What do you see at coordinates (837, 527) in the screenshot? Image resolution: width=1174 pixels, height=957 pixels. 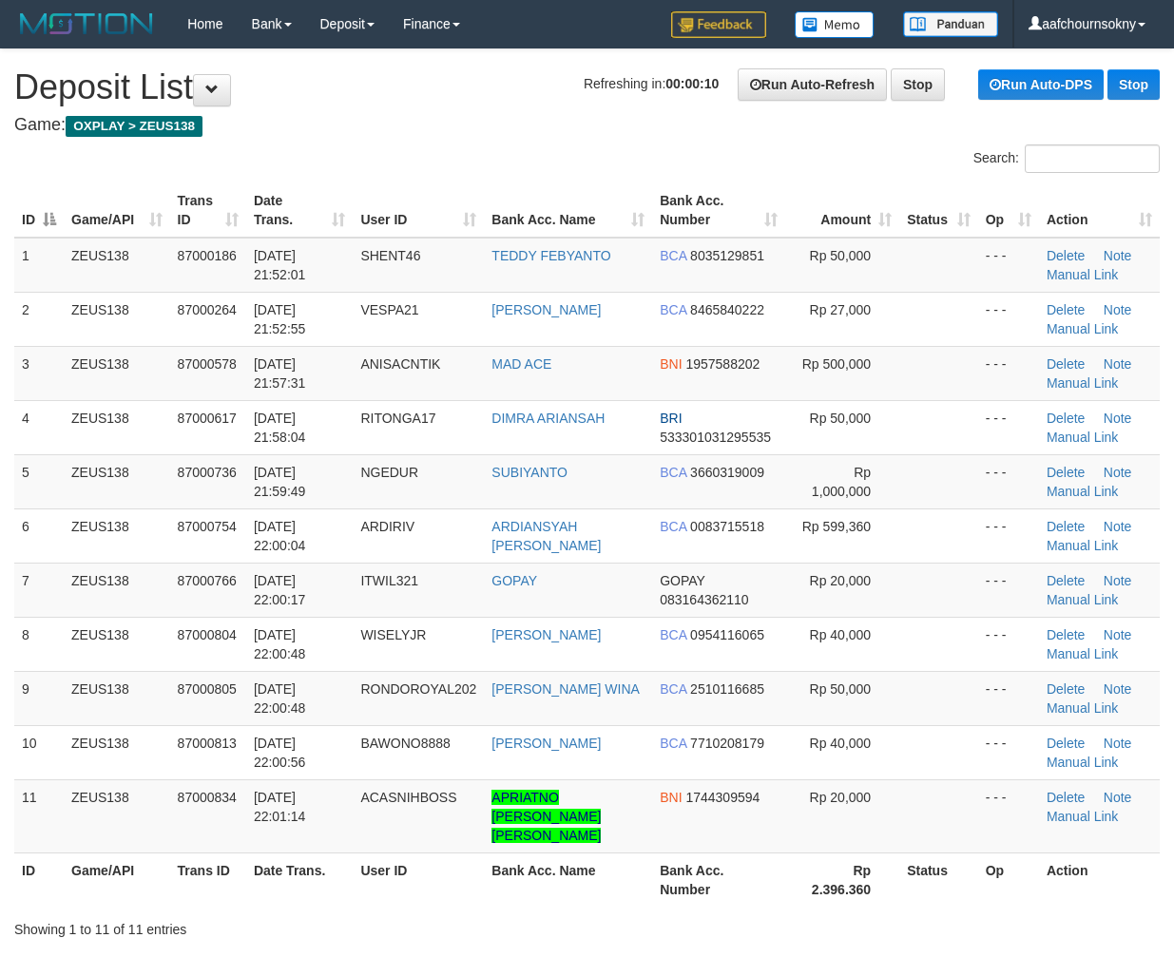 I see `span: Rp 599,360` at bounding box center [837, 527].